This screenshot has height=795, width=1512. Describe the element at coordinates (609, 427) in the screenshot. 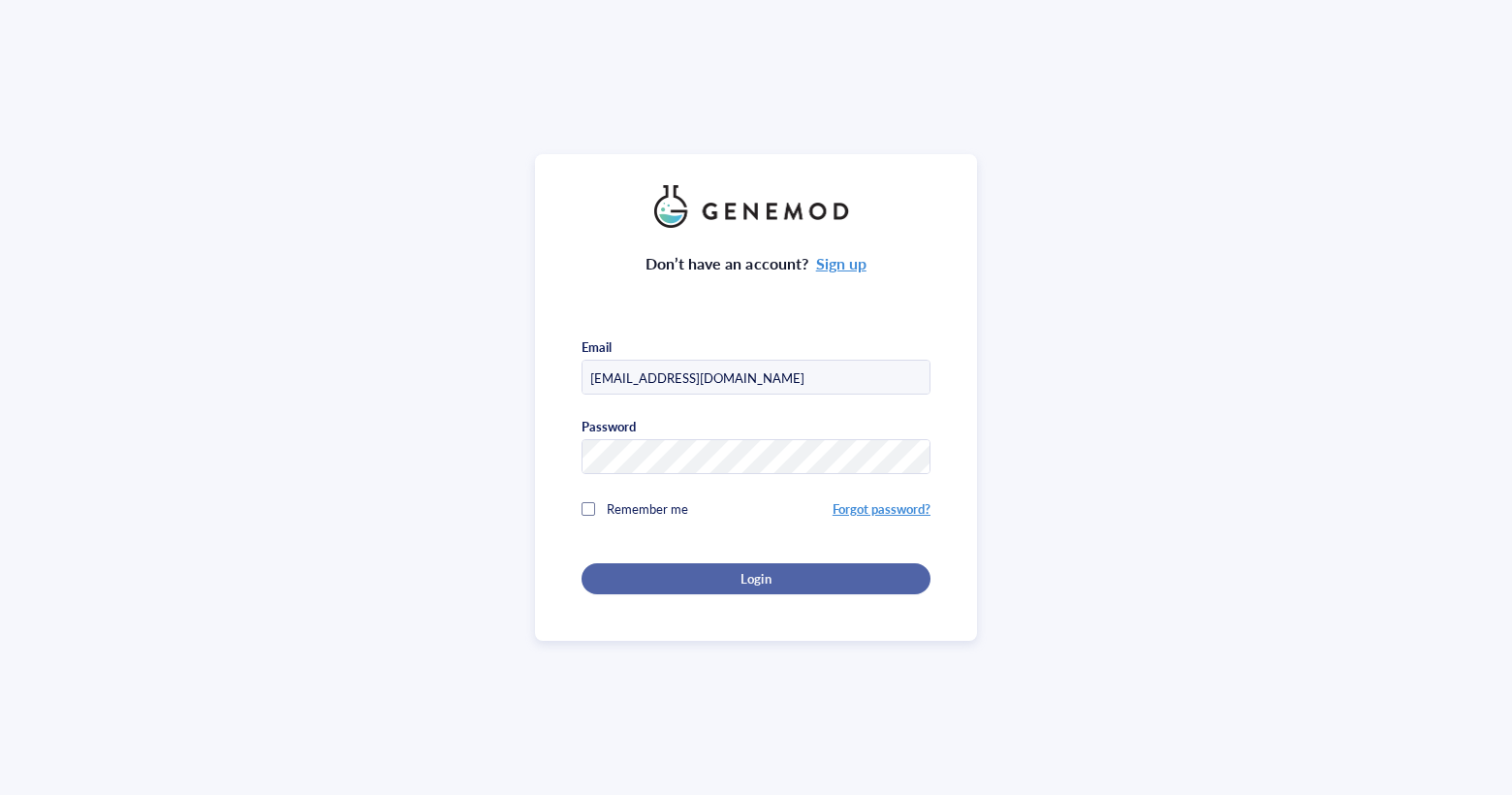

I see `div: Password` at that location.